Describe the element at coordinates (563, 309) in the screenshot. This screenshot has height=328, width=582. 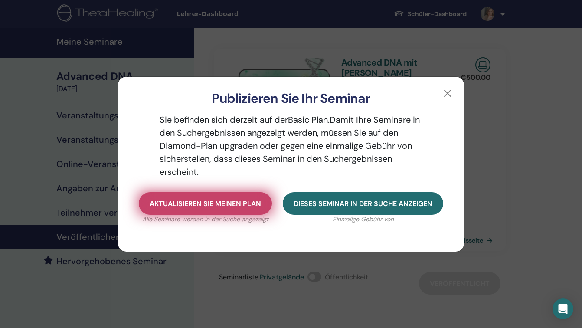
I see `div: Open Intercom Messenger` at that location.